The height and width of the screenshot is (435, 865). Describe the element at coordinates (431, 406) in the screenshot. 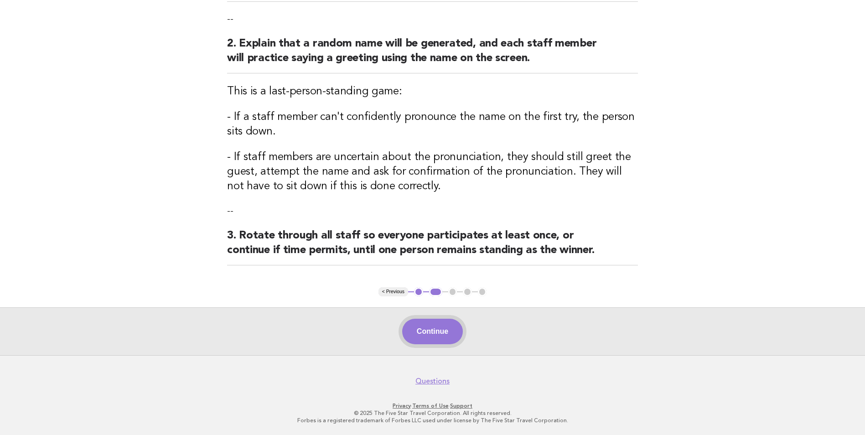

I see `a: Terms of Use` at that location.